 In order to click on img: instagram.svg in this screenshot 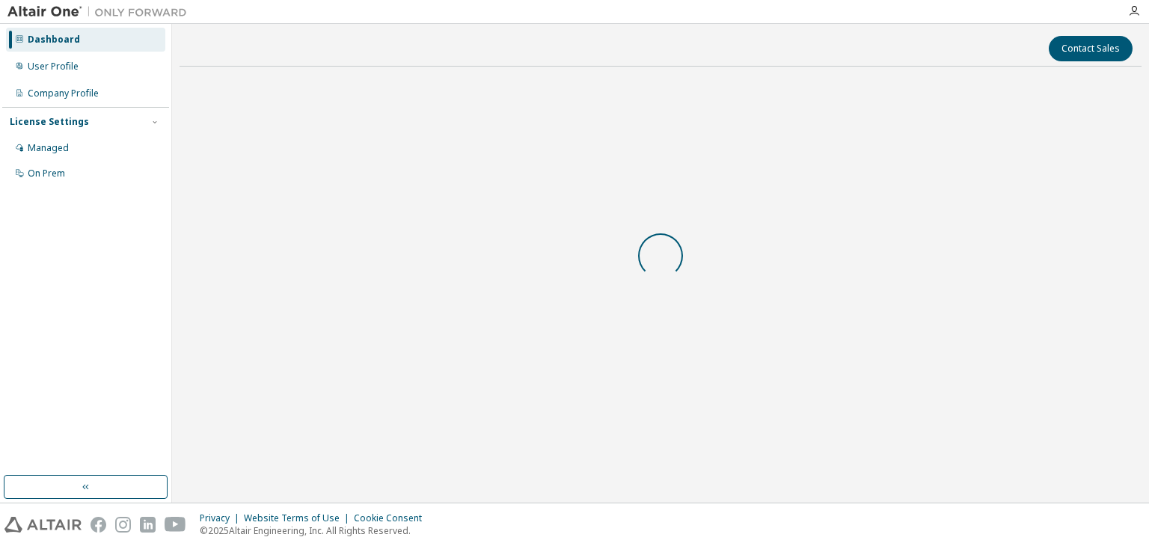, I will do `click(123, 524)`.